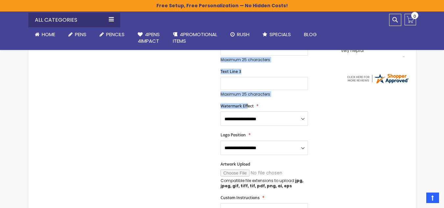  I want to click on span: Watermark Effect, so click(237, 106).